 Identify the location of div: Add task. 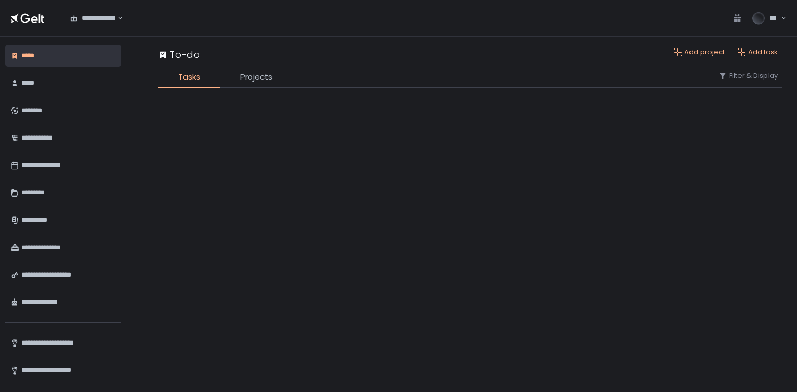
(757, 52).